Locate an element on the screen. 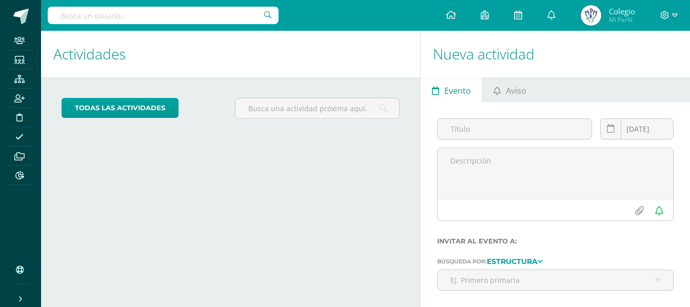 The height and width of the screenshot is (307, 690). span: Búsqueda por: is located at coordinates (462, 262).